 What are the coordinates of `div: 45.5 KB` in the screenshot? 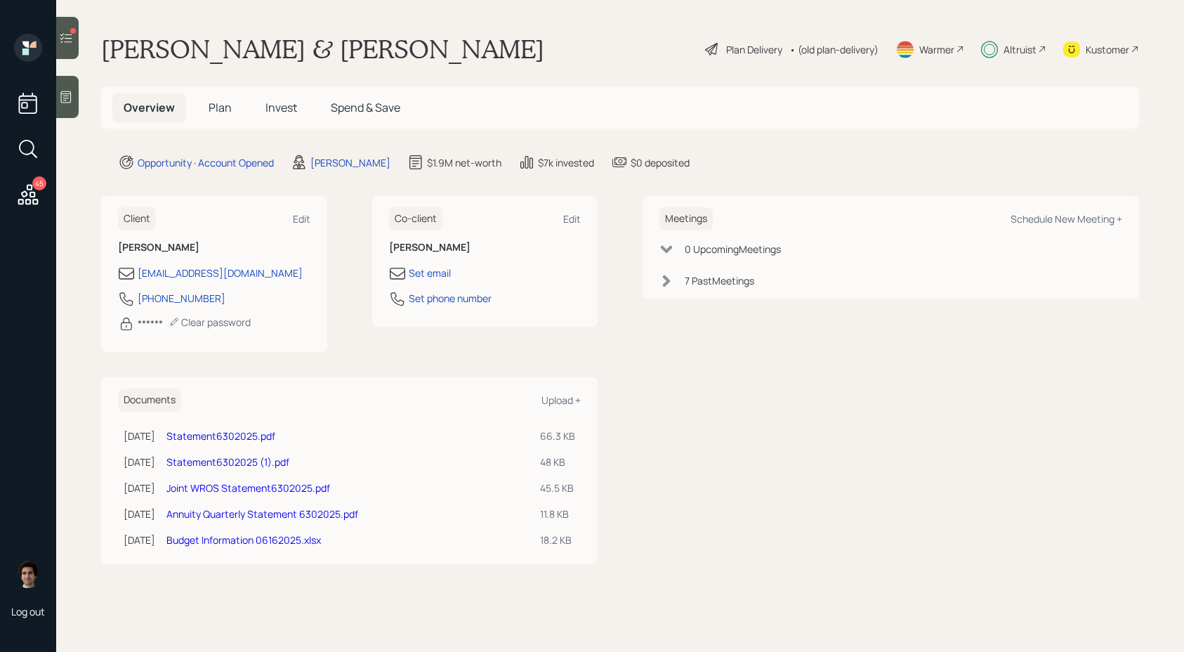 It's located at (557, 487).